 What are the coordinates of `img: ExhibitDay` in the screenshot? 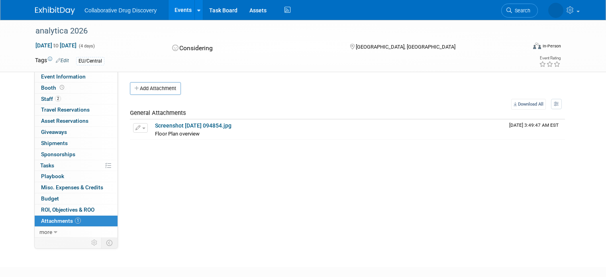 It's located at (55, 11).